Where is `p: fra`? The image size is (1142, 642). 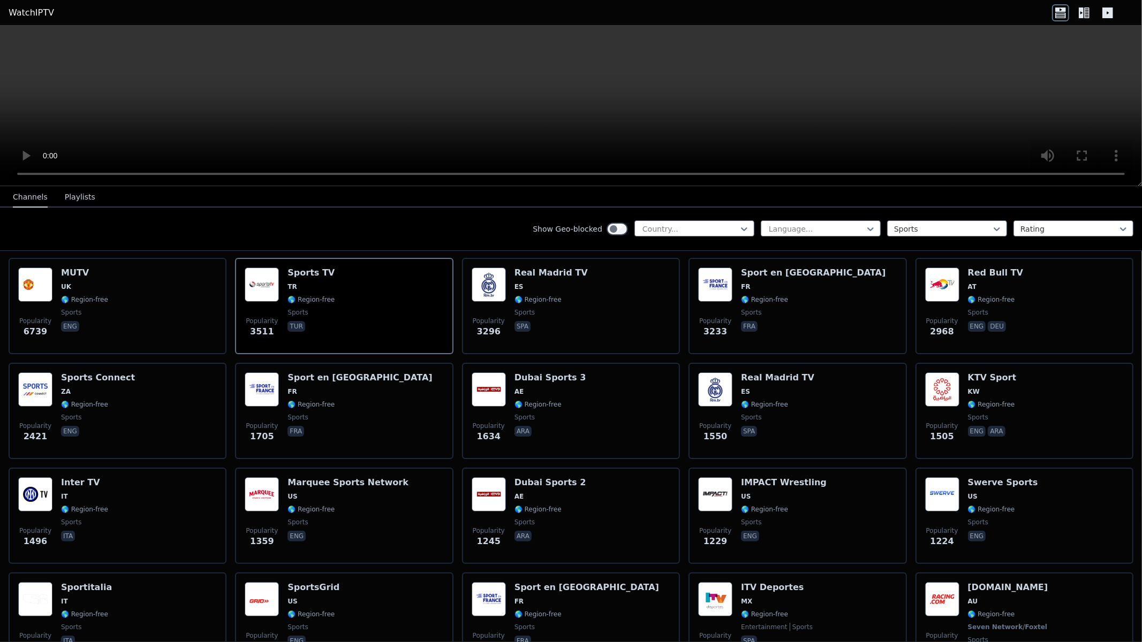
p: fra is located at coordinates (295, 431).